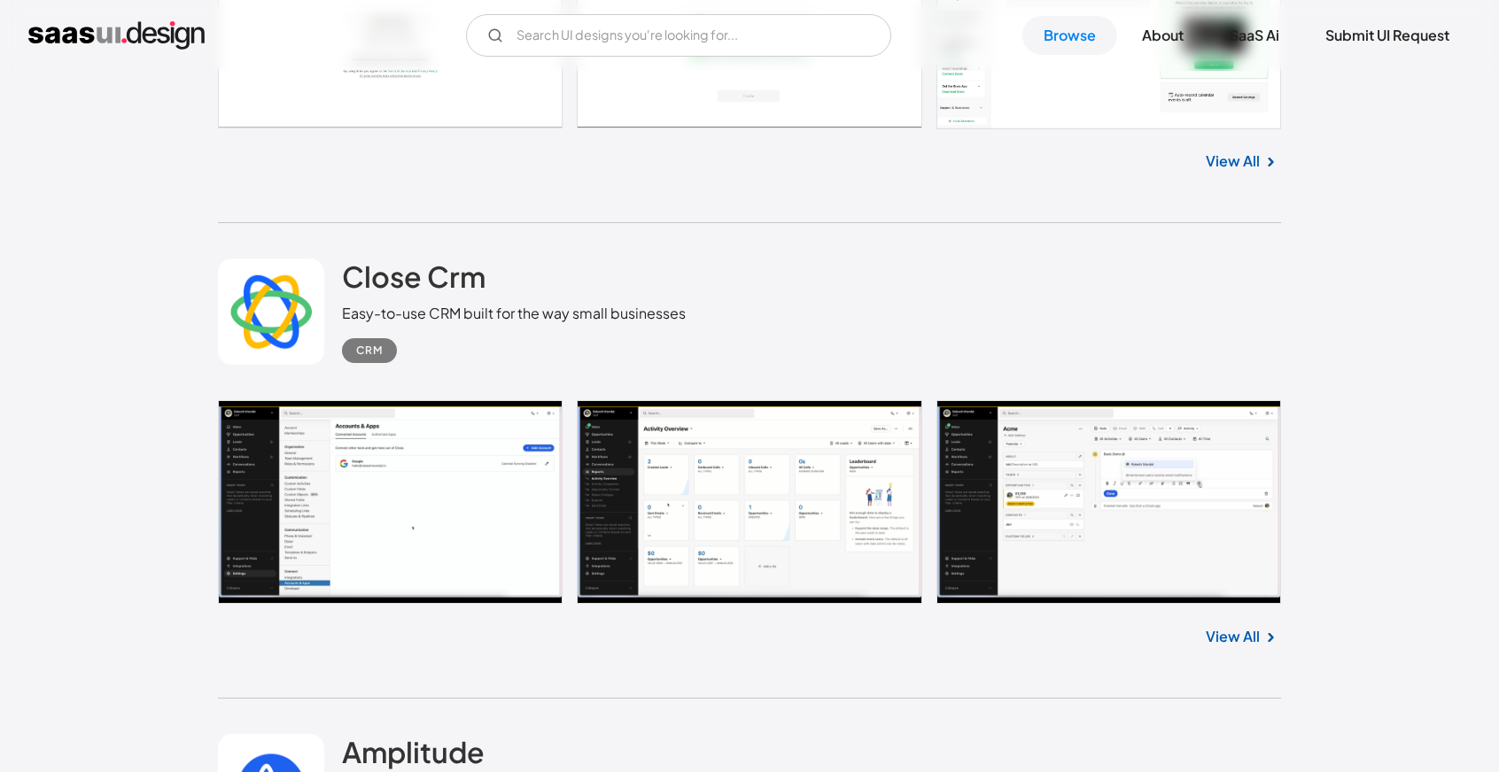  Describe the element at coordinates (1254, 35) in the screenshot. I see `a: SaaS Ai` at that location.